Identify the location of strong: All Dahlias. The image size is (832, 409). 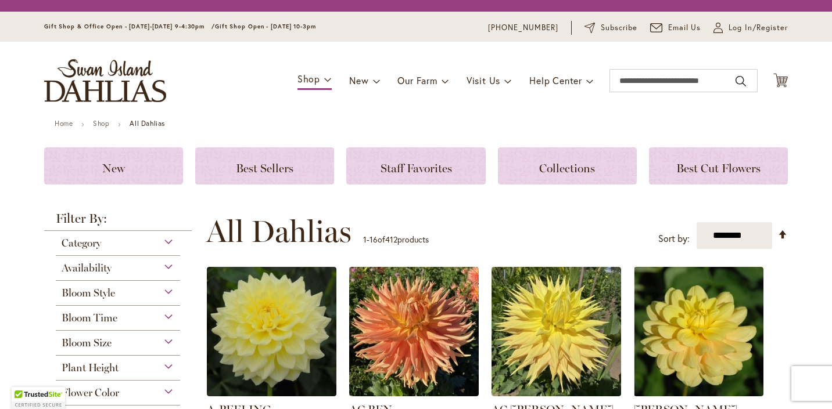
(147, 123).